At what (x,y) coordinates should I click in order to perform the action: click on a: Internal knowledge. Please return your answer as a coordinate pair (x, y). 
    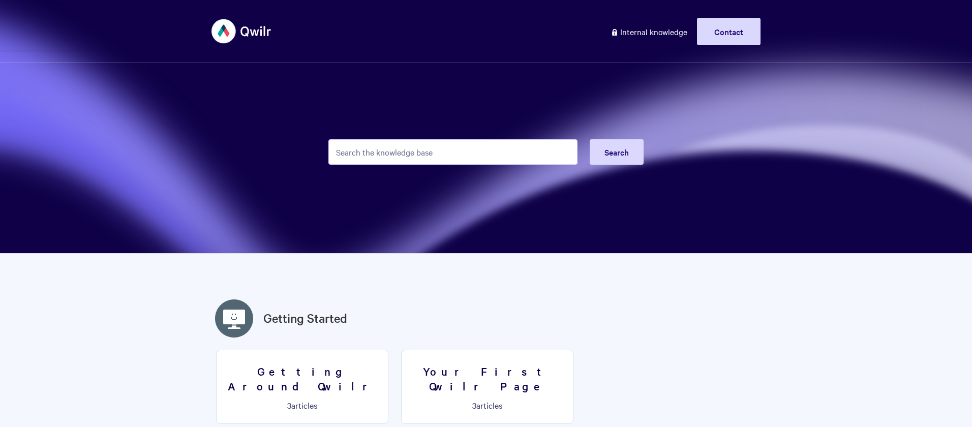
    Looking at the image, I should click on (649, 32).